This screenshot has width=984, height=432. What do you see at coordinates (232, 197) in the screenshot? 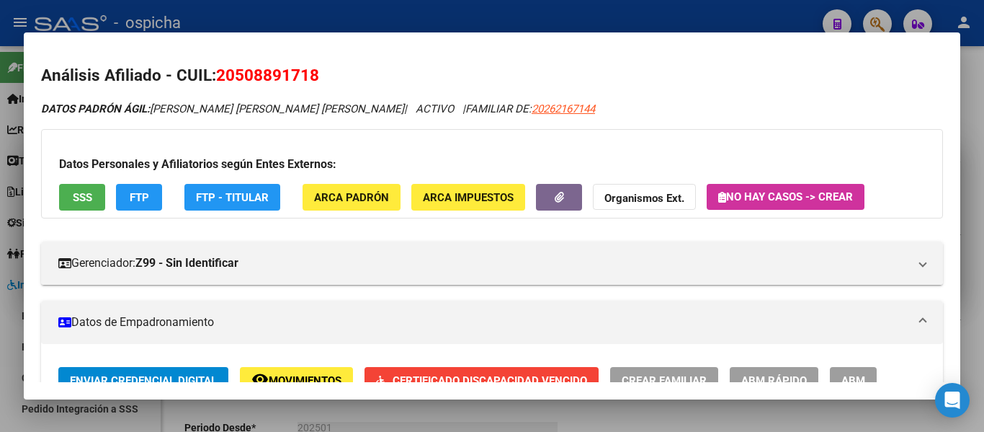
I see `button: FTP - Titular` at bounding box center [232, 197].